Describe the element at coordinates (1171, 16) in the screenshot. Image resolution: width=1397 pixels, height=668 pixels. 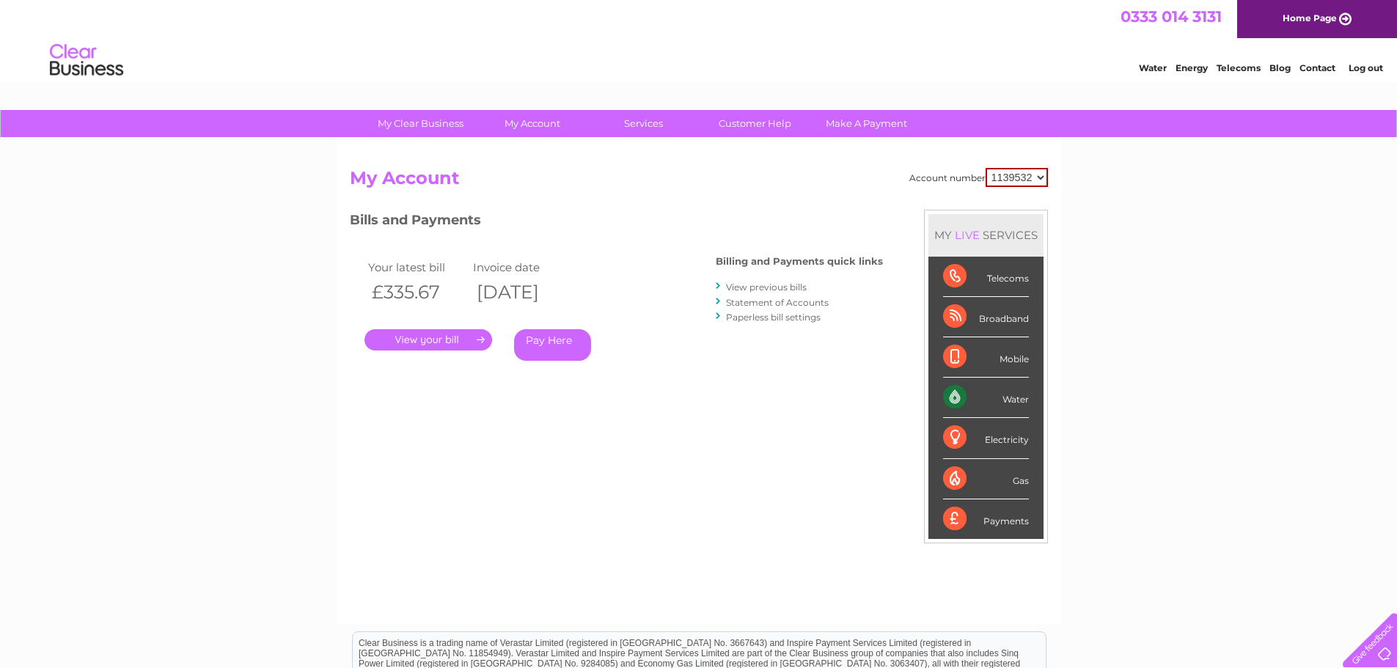
I see `a: 0333 014 3131` at that location.